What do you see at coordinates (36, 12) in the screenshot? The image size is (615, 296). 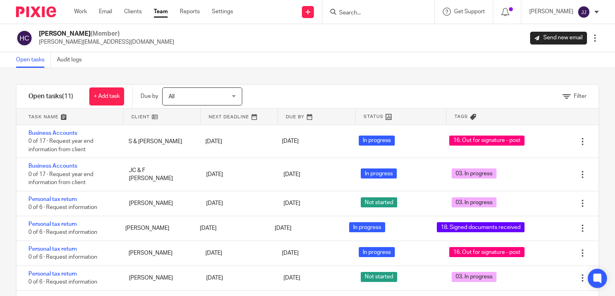 I see `img: Pixie` at bounding box center [36, 12].